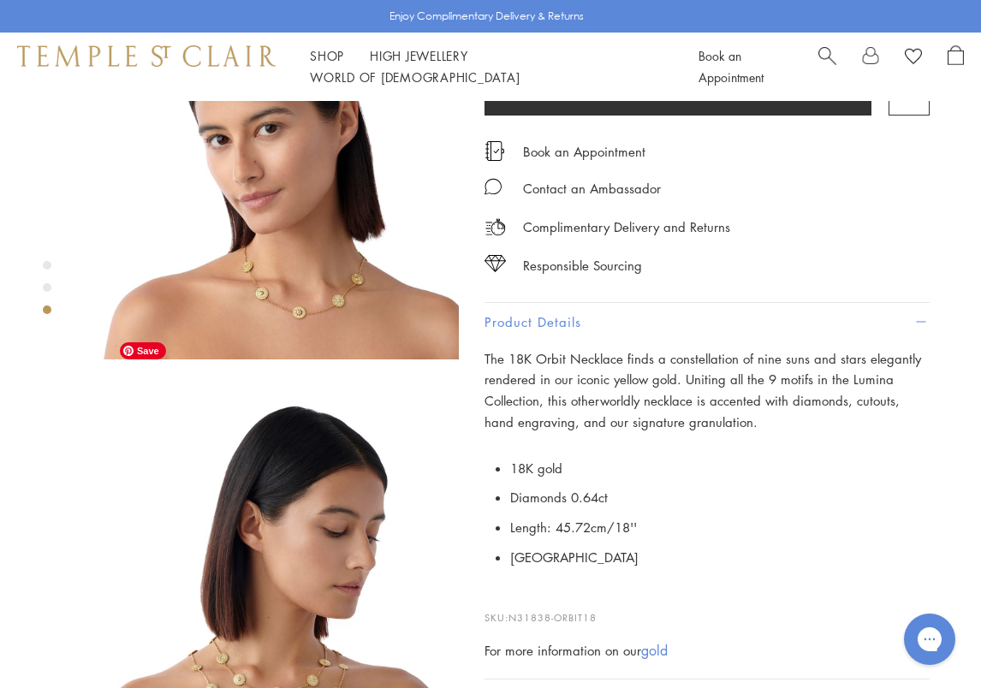  Describe the element at coordinates (913, 58) in the screenshot. I see `a: View Wishlist` at that location.